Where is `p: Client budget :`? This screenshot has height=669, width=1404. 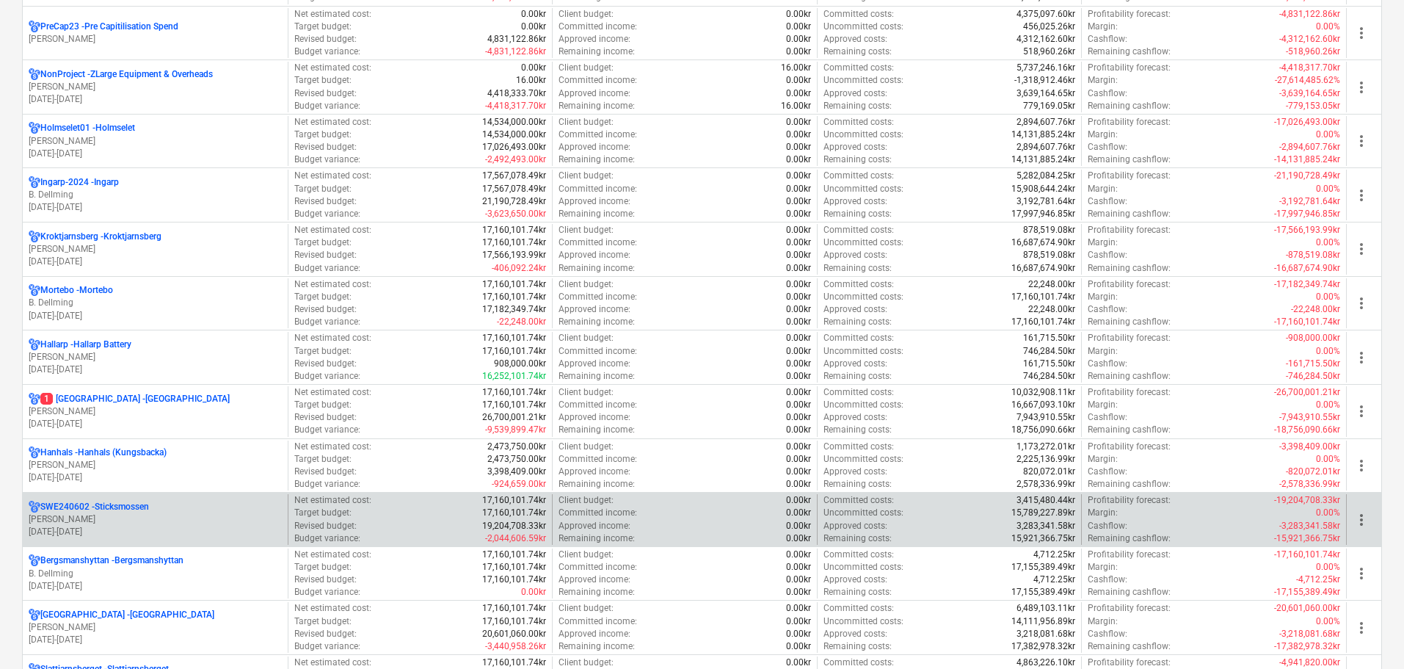 p: Client budget : is located at coordinates (586, 175).